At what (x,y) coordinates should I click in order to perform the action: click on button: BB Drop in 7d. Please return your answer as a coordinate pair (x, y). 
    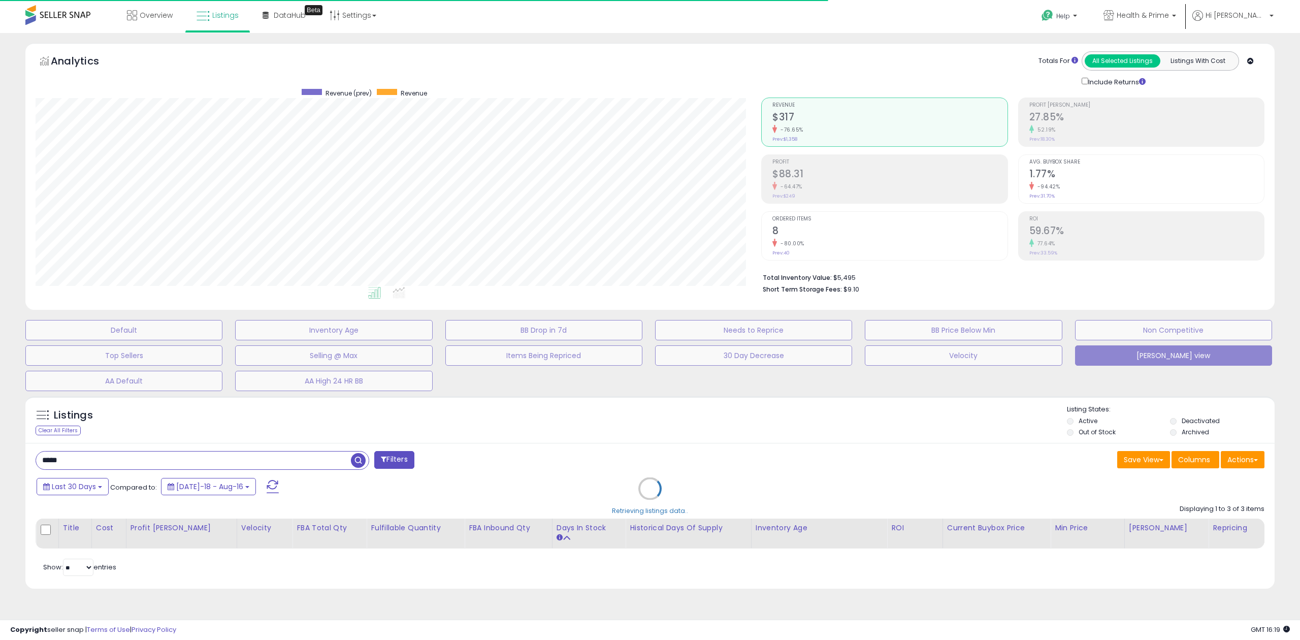
    Looking at the image, I should click on (544, 330).